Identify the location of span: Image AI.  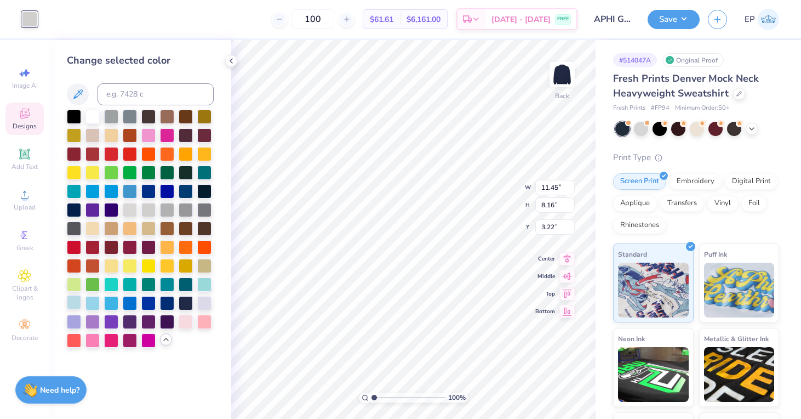
(25, 86).